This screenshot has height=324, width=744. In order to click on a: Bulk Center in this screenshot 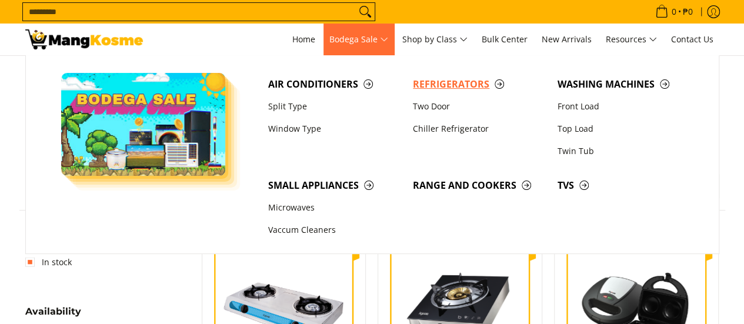, I will do `click(504, 39)`.